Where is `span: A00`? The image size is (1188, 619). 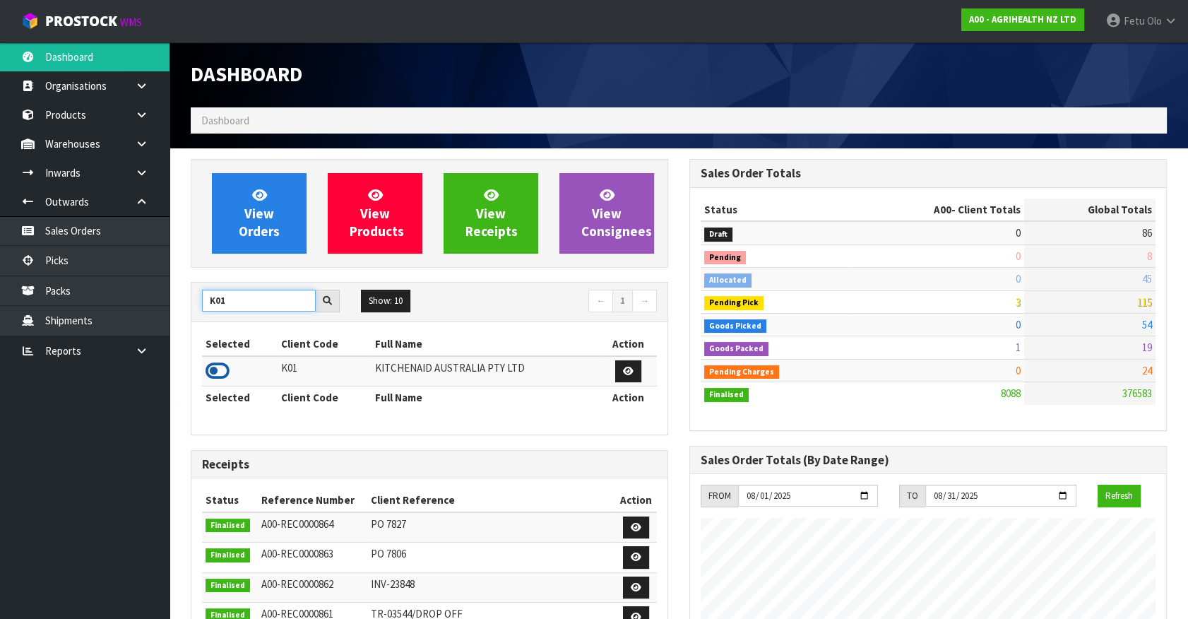 span: A00 is located at coordinates (942, 209).